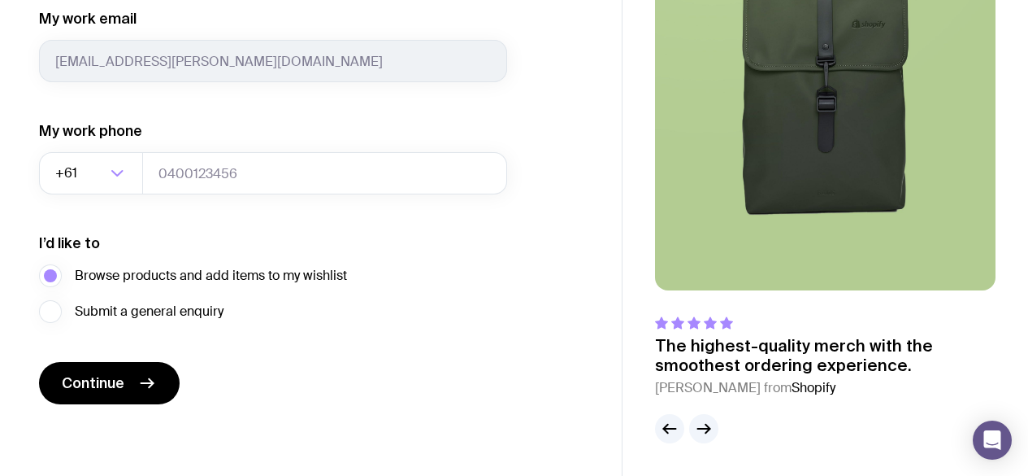 Image resolution: width=1028 pixels, height=476 pixels. Describe the element at coordinates (93, 383) in the screenshot. I see `span: Continue` at that location.